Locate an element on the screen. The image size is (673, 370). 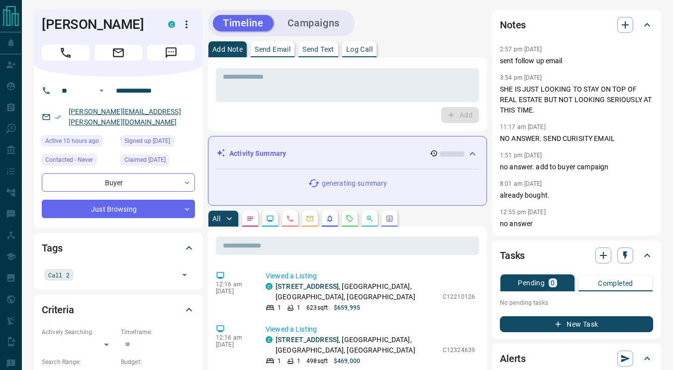
span: Call 2 is located at coordinates (59, 275).